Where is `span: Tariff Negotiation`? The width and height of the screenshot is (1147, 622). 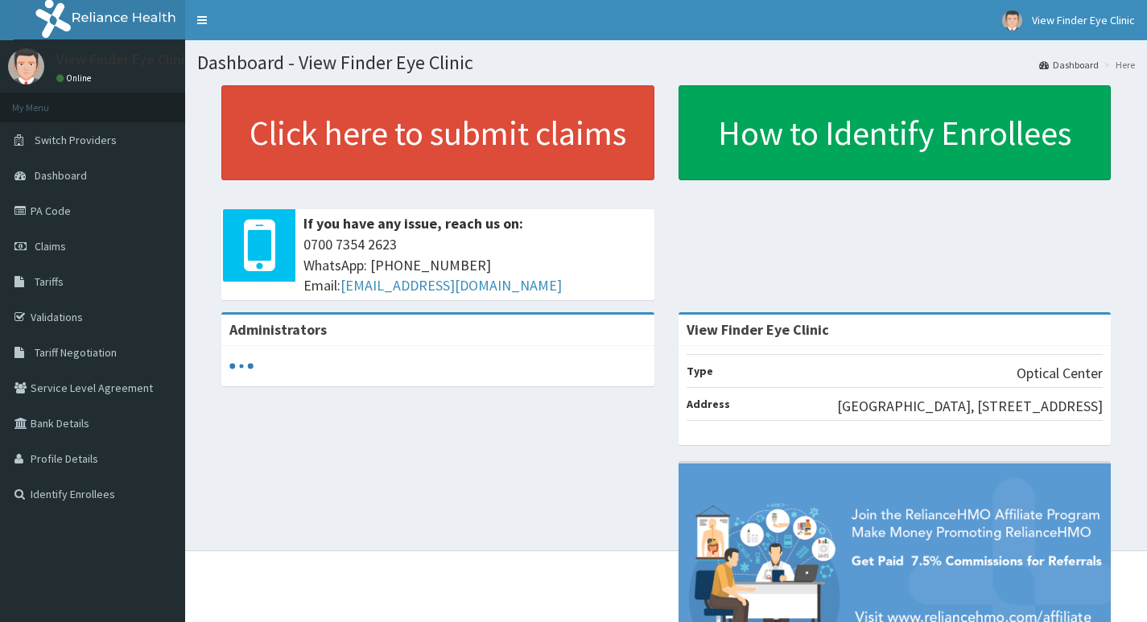 span: Tariff Negotiation is located at coordinates (76, 352).